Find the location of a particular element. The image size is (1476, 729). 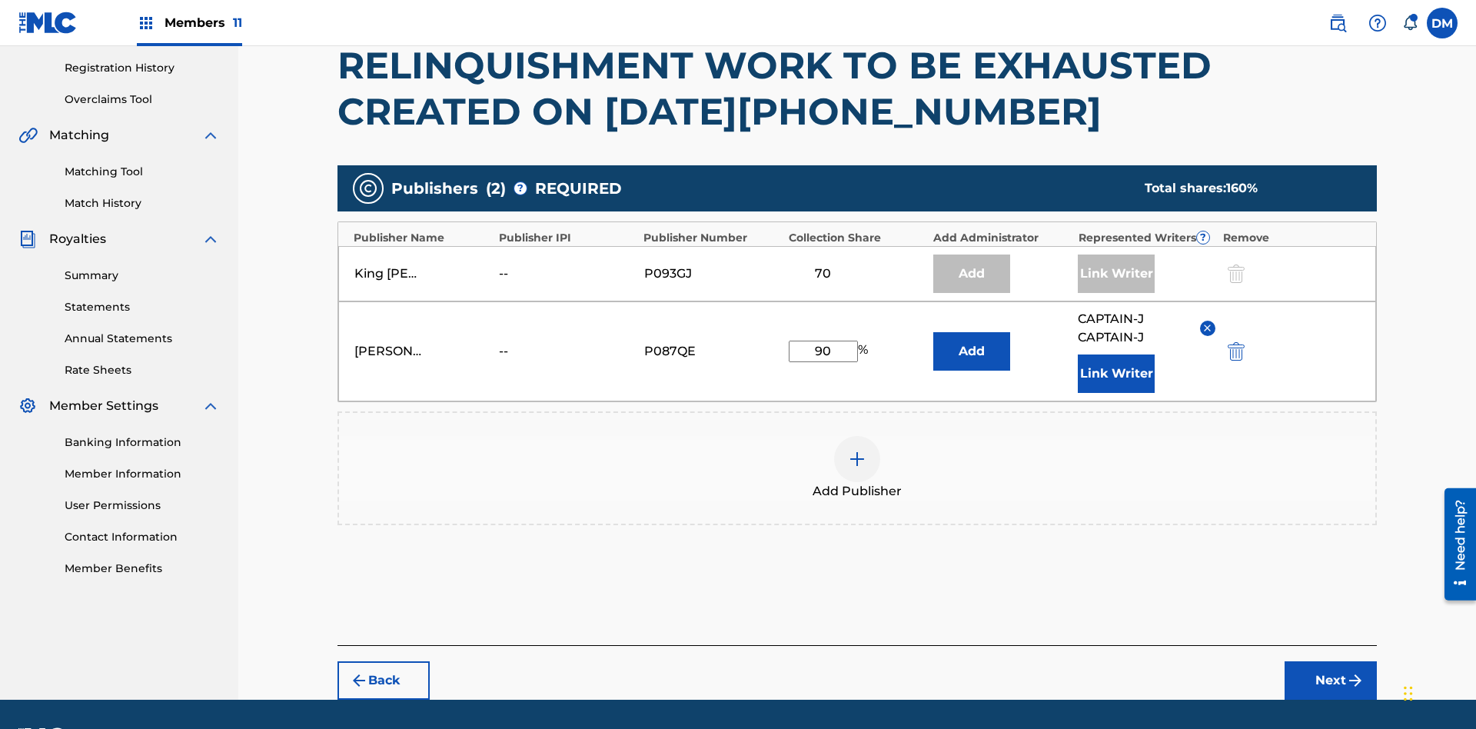

a: User Permissions is located at coordinates (142, 505).